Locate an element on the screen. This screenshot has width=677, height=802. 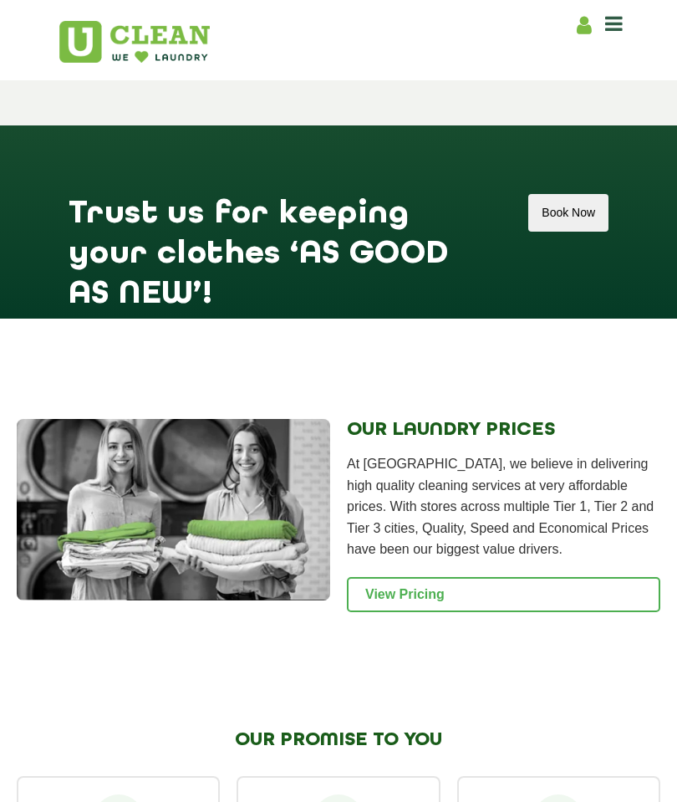
img: Laundry Service is located at coordinates (173, 509).